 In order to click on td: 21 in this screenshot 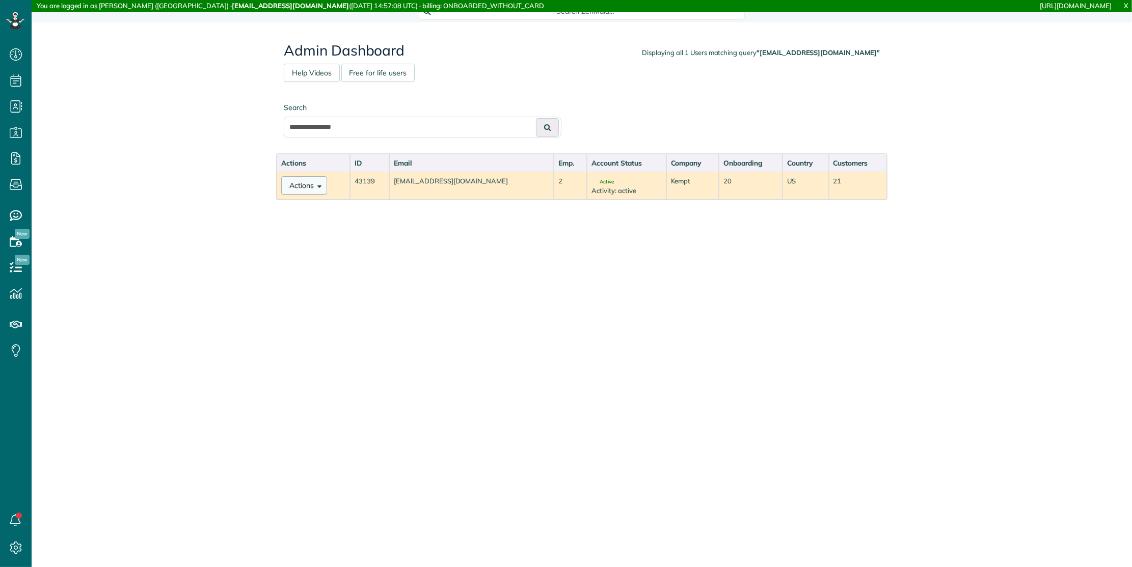, I will do `click(858, 186)`.